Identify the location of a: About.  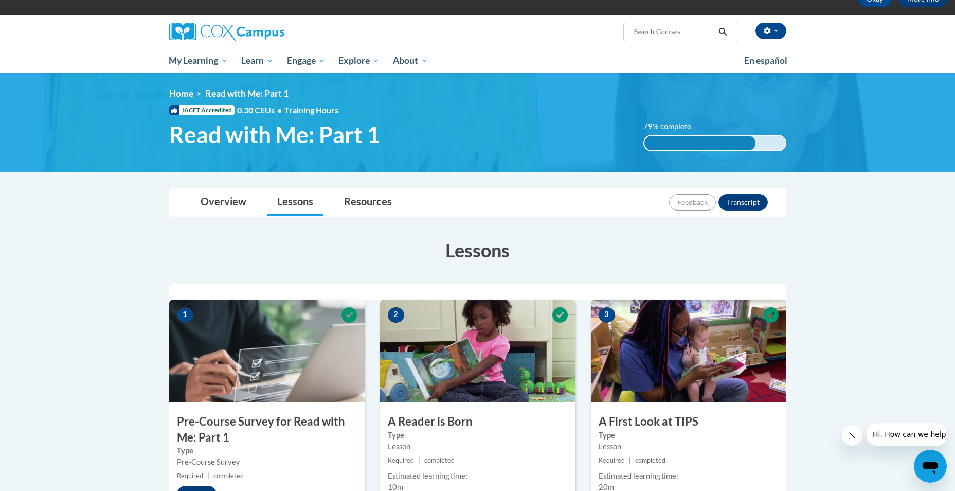
(410, 61).